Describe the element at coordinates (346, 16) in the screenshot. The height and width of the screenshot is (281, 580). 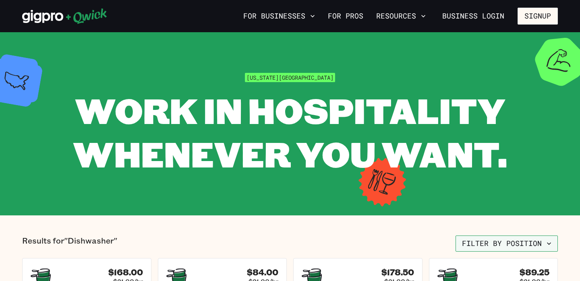
I see `a: For Pros` at that location.